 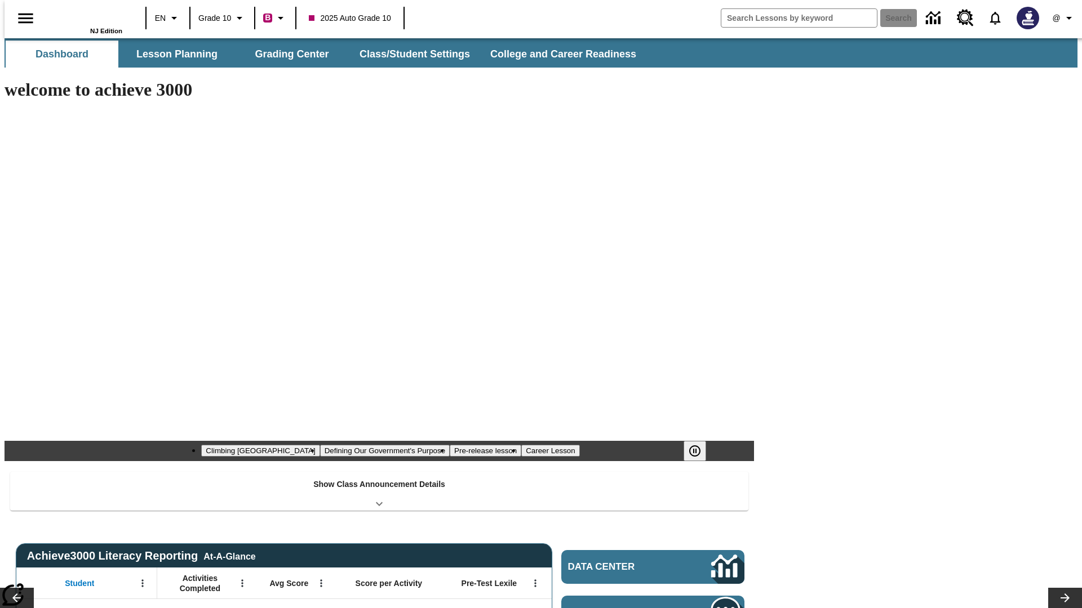 I want to click on span: Activities Completed, so click(x=200, y=584).